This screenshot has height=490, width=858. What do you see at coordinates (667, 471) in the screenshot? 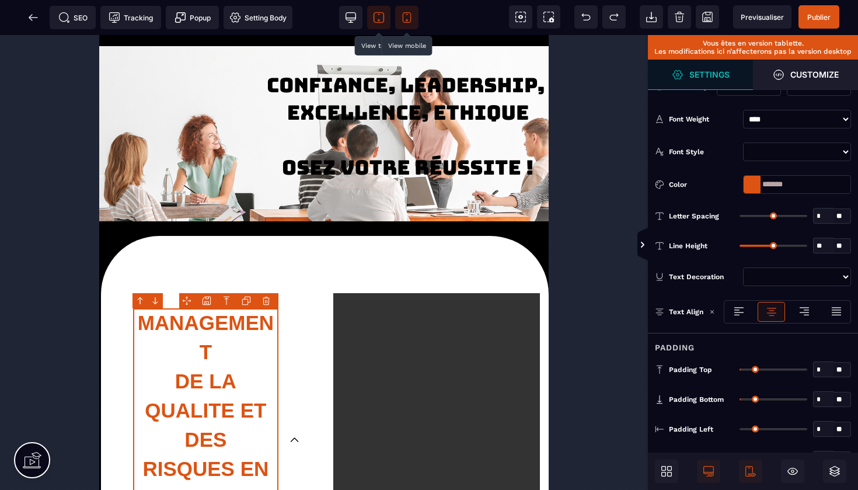
I see `span: Open Blocks` at bounding box center [667, 471].